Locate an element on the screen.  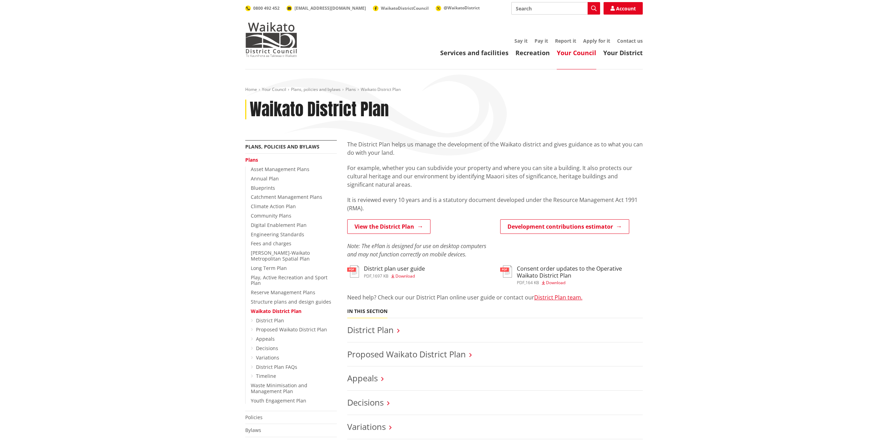
p: Need help? Check our our District Plan online user guide or contact our is located at coordinates (495, 297).